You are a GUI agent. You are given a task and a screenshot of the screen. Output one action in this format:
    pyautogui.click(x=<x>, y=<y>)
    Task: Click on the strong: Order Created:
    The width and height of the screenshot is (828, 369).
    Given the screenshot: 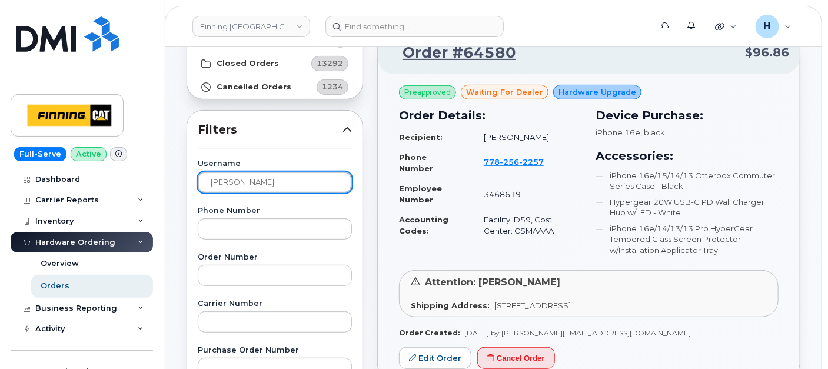 What is the action you would take?
    pyautogui.click(x=429, y=333)
    